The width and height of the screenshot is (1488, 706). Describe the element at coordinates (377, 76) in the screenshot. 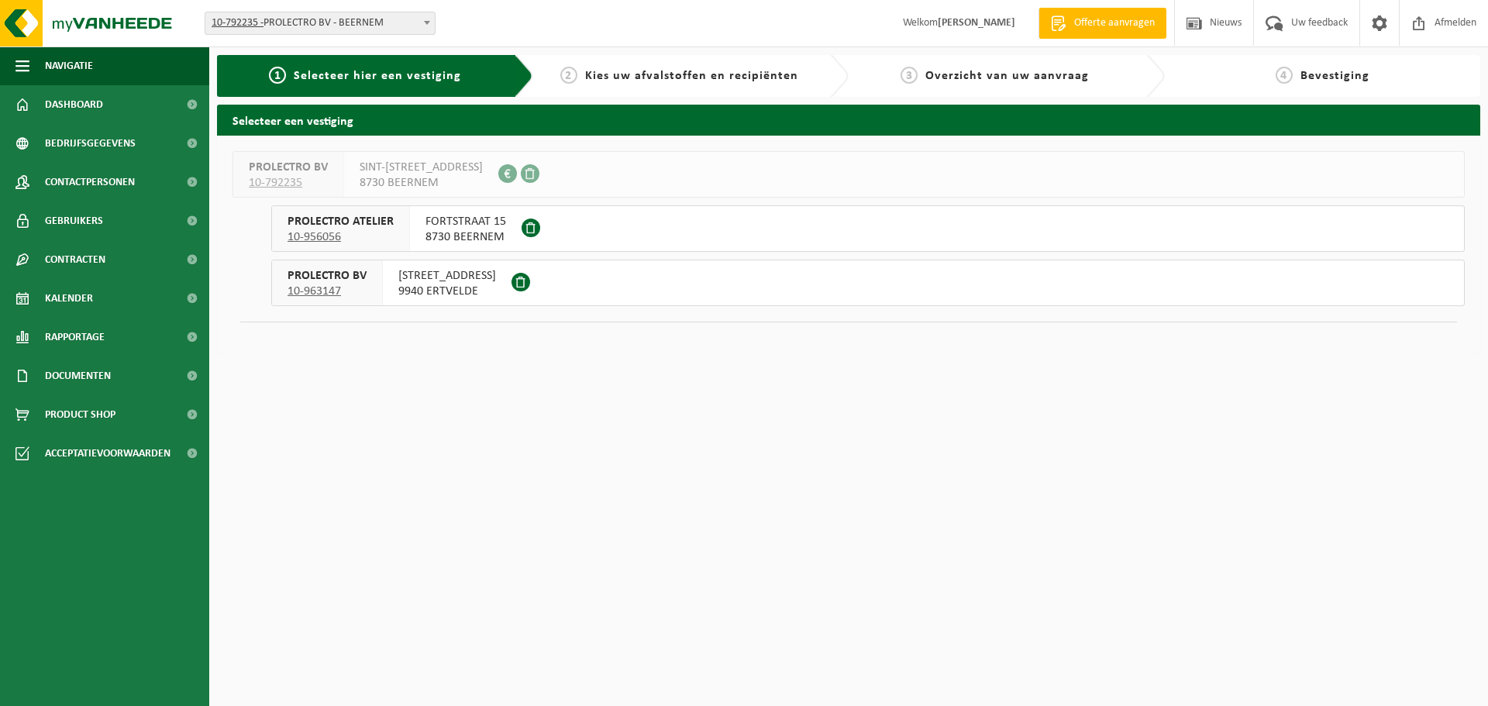

I see `span: Selecteer hier een vestiging` at that location.